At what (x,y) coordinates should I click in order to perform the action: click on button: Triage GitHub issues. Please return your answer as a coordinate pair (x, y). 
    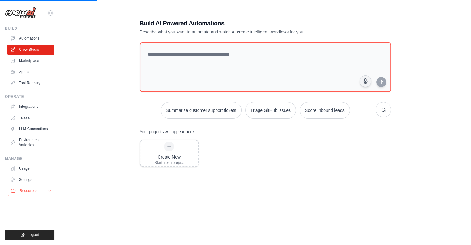
    Looking at the image, I should click on (271, 110).